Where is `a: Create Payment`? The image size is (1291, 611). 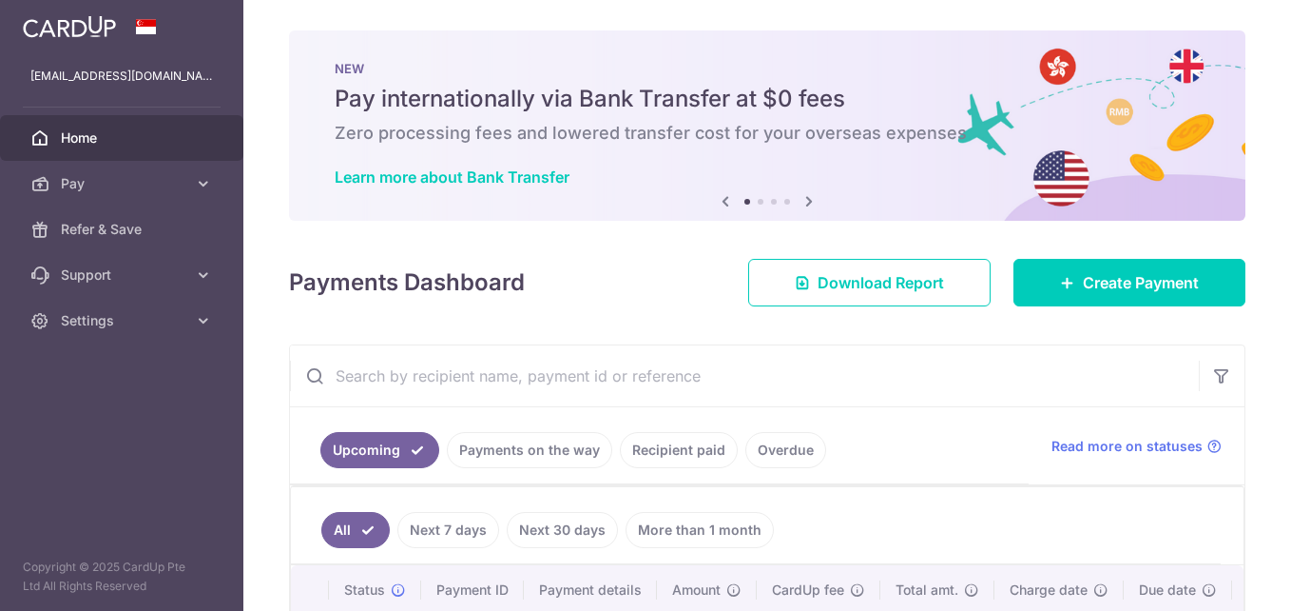
a: Create Payment is located at coordinates (1130, 282).